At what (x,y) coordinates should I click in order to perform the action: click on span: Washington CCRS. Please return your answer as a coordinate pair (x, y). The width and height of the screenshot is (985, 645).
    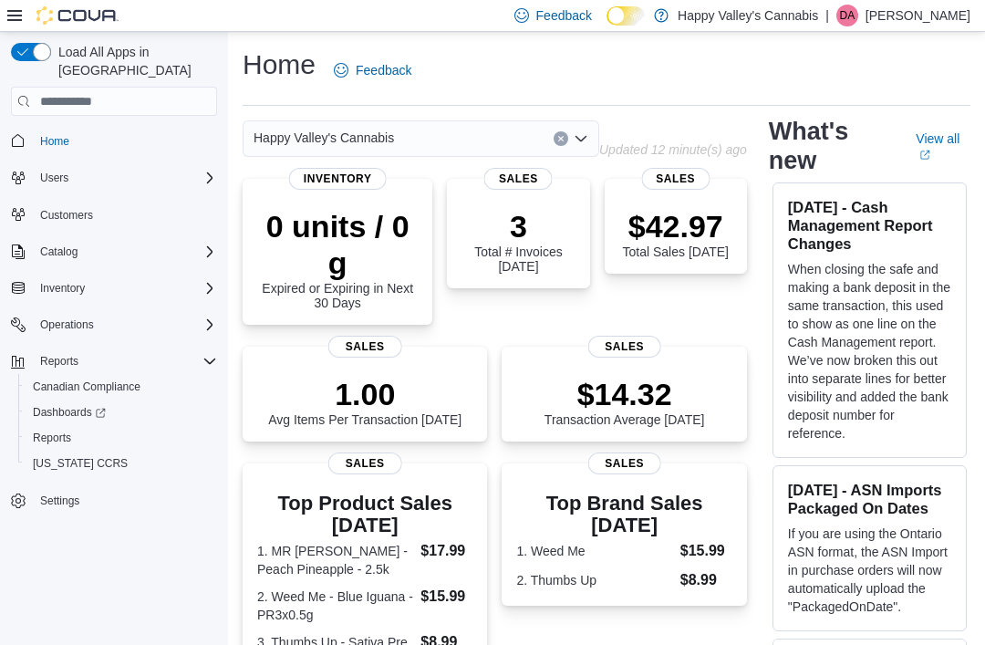
    Looking at the image, I should click on (121, 463).